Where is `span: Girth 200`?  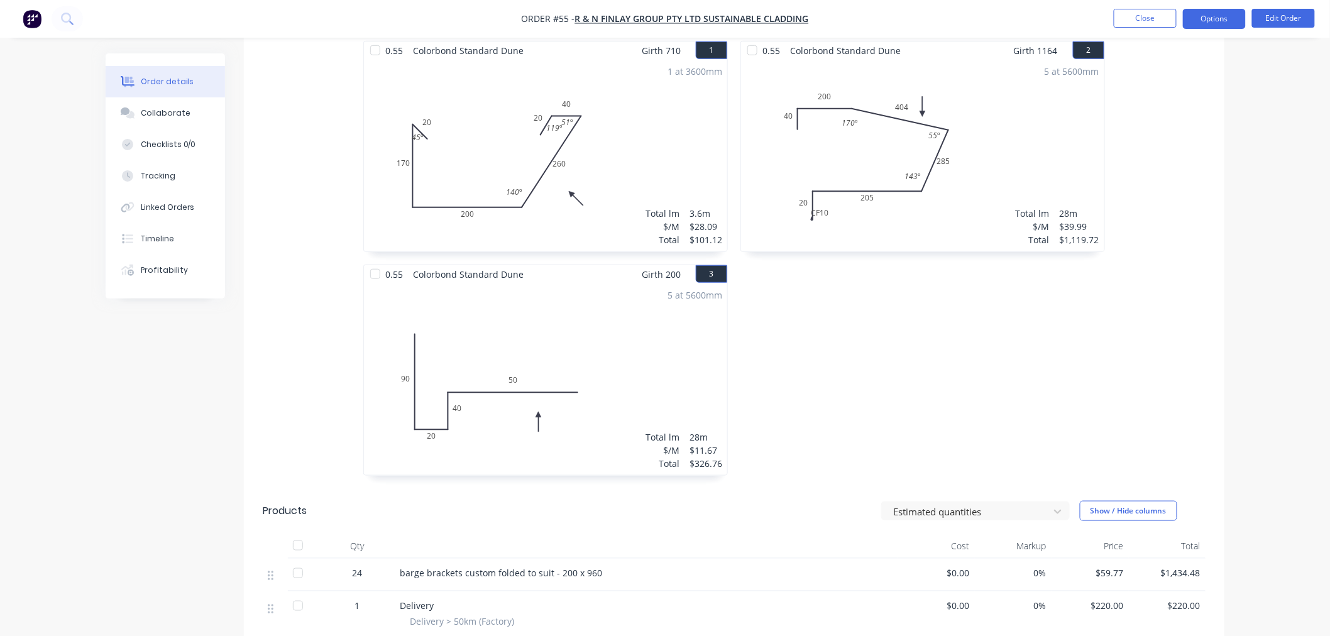 span: Girth 200 is located at coordinates (661, 274).